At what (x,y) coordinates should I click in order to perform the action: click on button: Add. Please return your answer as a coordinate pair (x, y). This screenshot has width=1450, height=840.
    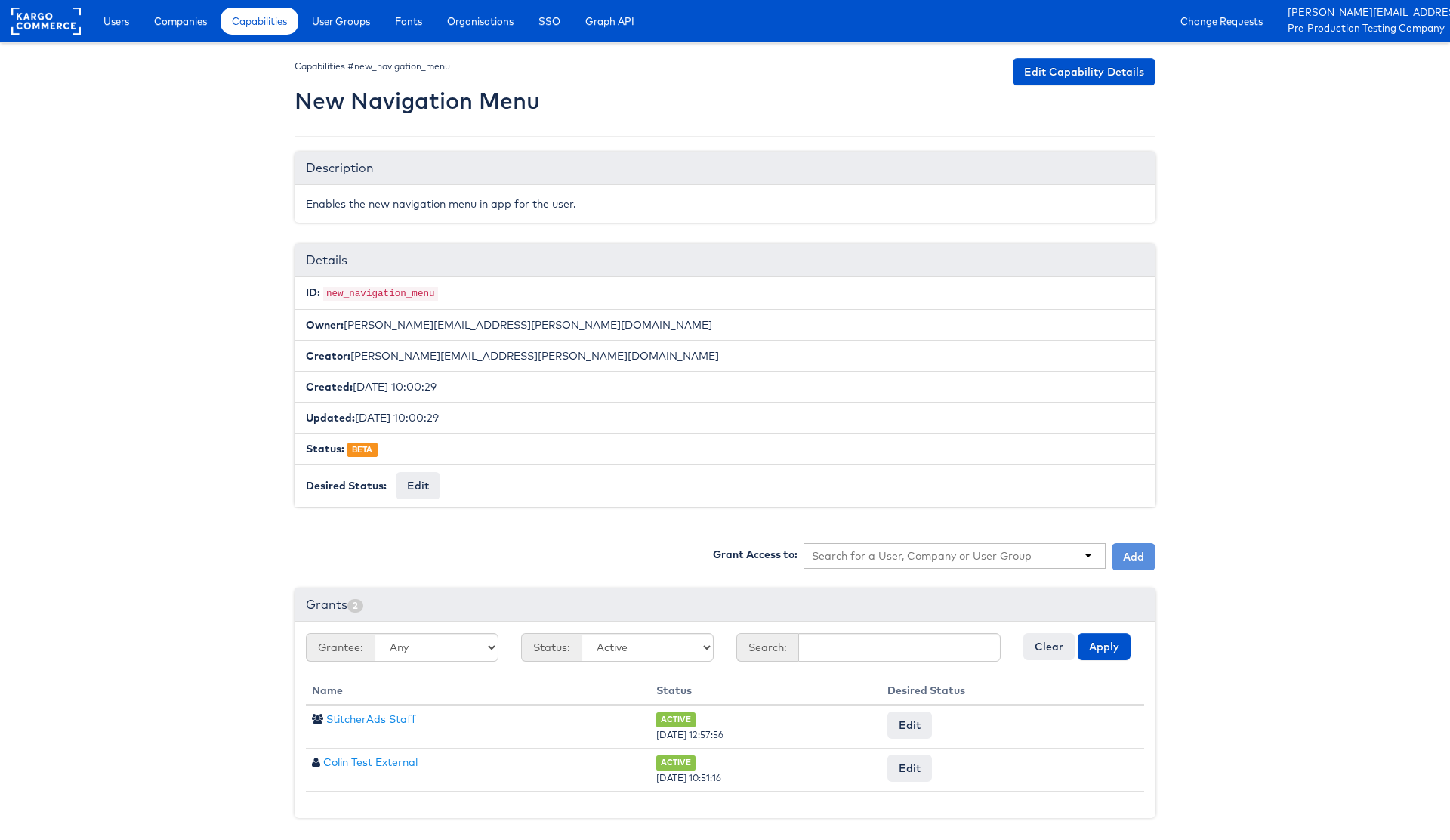
    Looking at the image, I should click on (1134, 557).